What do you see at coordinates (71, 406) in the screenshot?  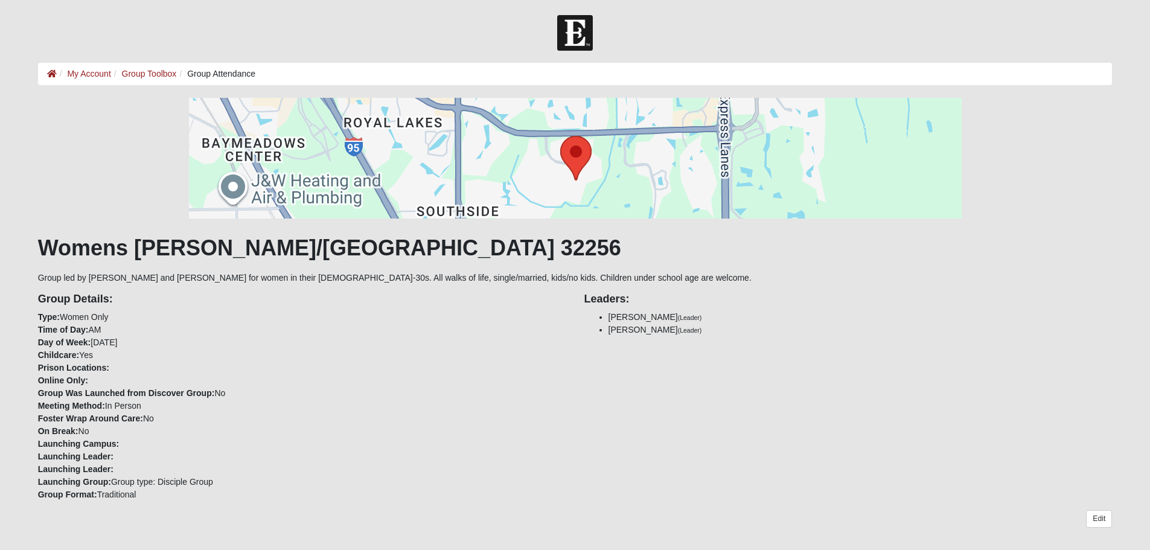 I see `strong: Meeting Method:` at bounding box center [71, 406].